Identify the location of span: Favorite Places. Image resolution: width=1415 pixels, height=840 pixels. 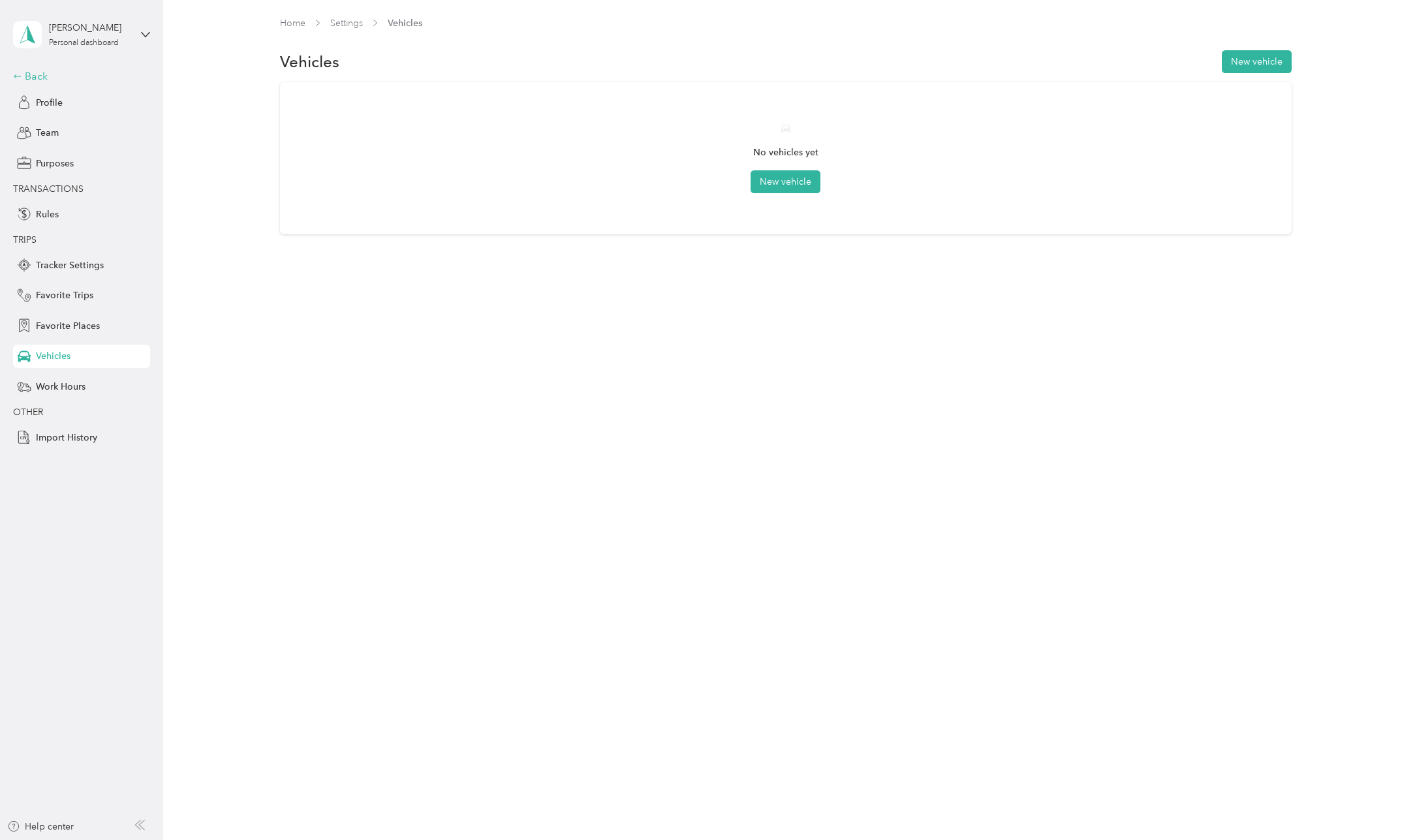
(68, 325).